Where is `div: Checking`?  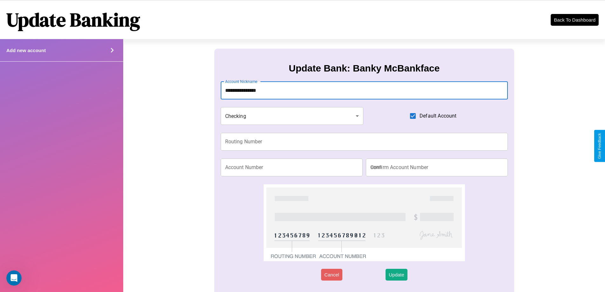
div: Checking is located at coordinates (292, 116).